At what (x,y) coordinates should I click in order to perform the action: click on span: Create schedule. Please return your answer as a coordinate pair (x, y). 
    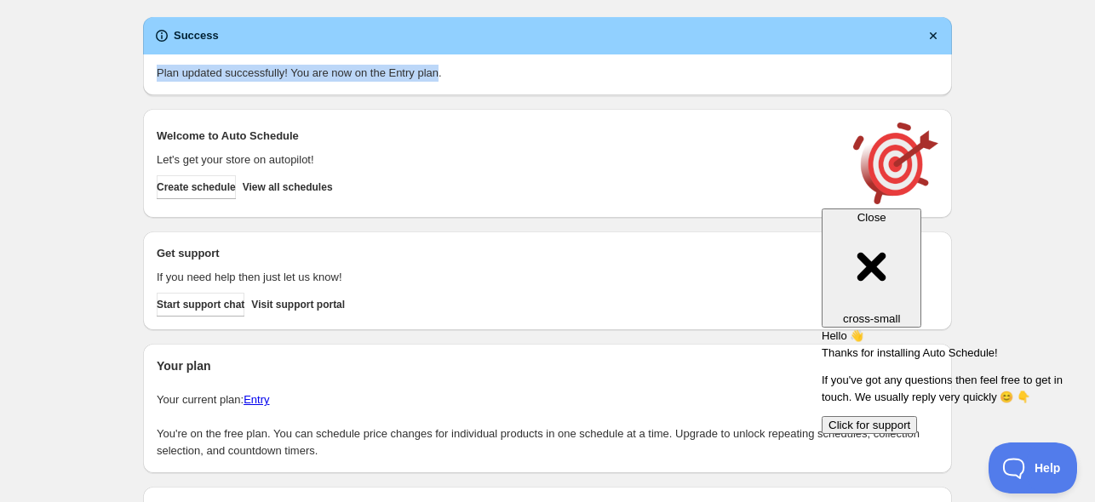
    Looking at the image, I should click on (196, 187).